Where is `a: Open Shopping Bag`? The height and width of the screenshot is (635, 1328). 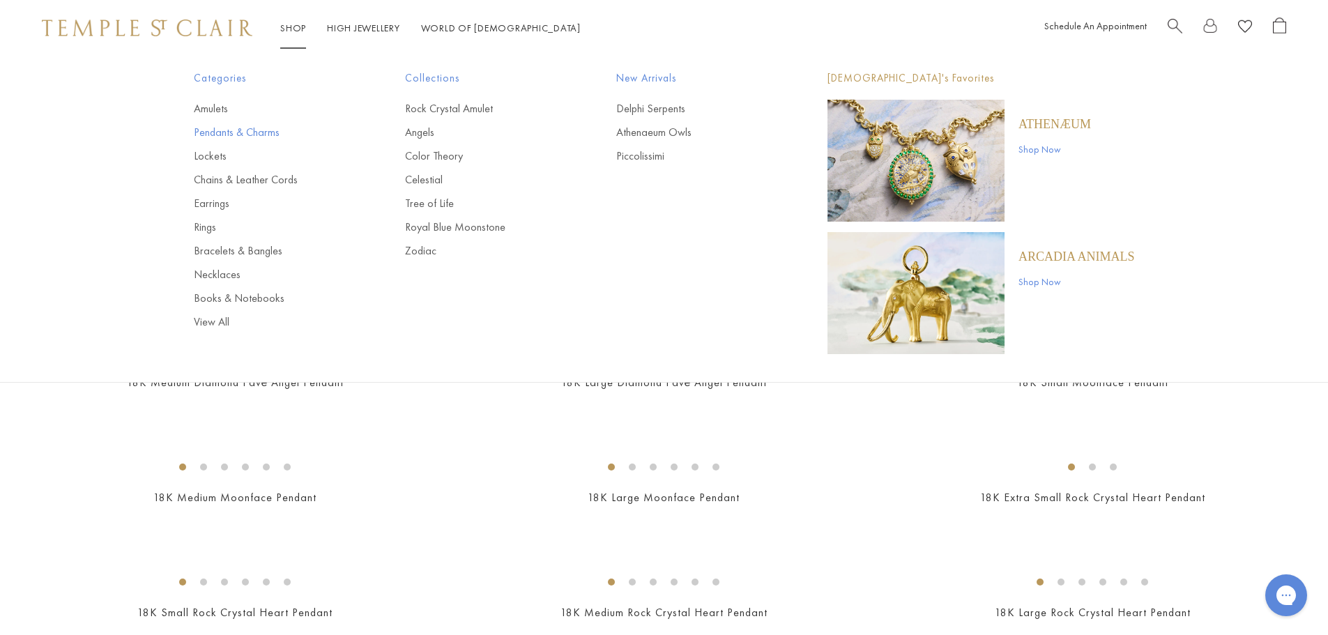
a: Open Shopping Bag is located at coordinates (1280, 28).